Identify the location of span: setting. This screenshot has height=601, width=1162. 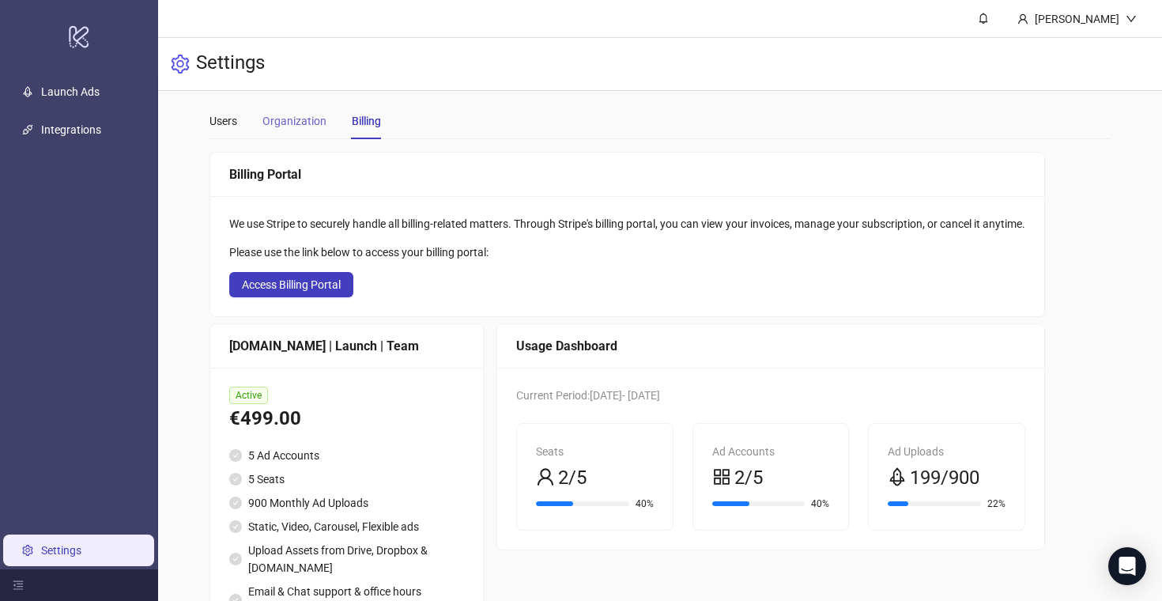
(180, 64).